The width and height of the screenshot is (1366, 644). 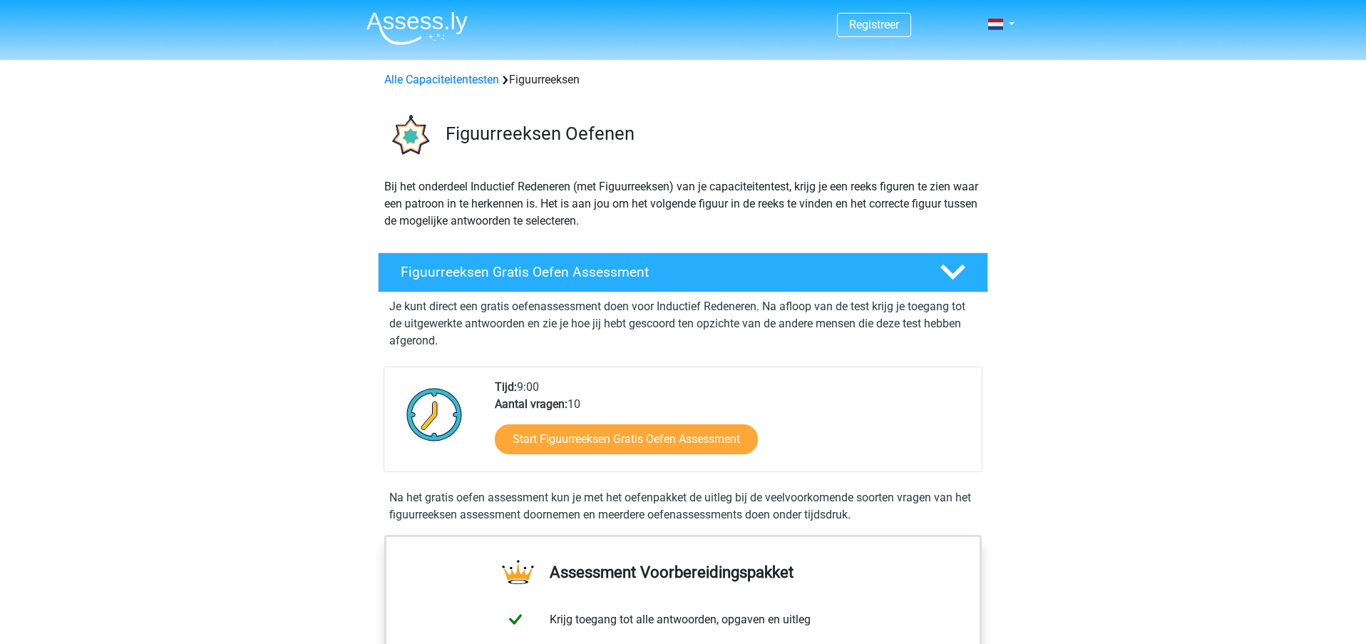 What do you see at coordinates (683, 204) in the screenshot?
I see `p: Bij het onderdeel Inductief Redeneren (met Figuurreeksen) van je capaciteitentest, krijg je een r...` at bounding box center [683, 204].